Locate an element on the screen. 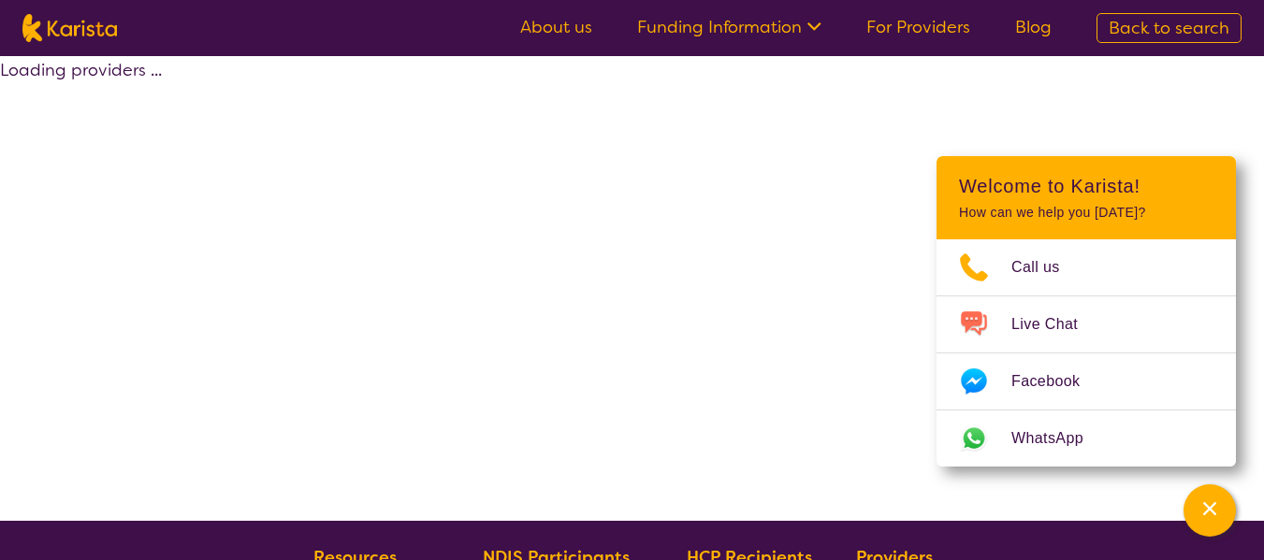 The width and height of the screenshot is (1264, 560). div: Channel Menu is located at coordinates (1086, 311).